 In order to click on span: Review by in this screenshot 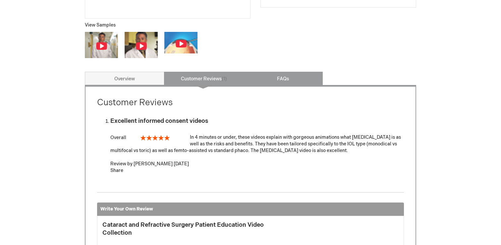, I will do `click(121, 164)`.